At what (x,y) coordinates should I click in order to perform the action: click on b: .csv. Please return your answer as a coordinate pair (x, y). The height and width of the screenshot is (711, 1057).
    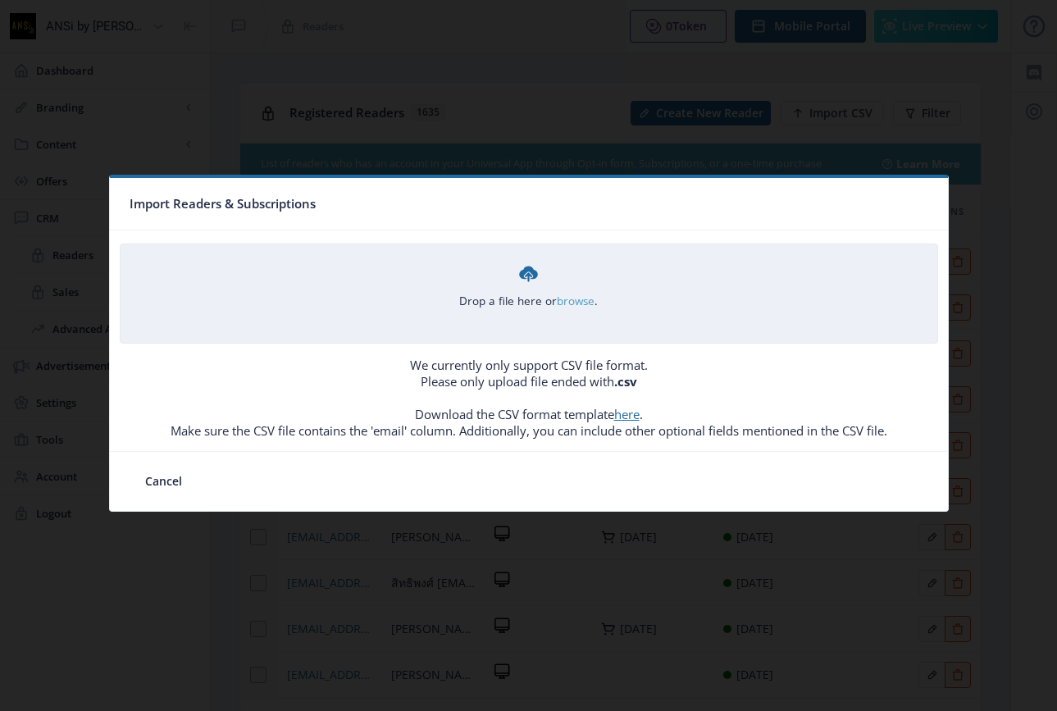
    Looking at the image, I should click on (626, 381).